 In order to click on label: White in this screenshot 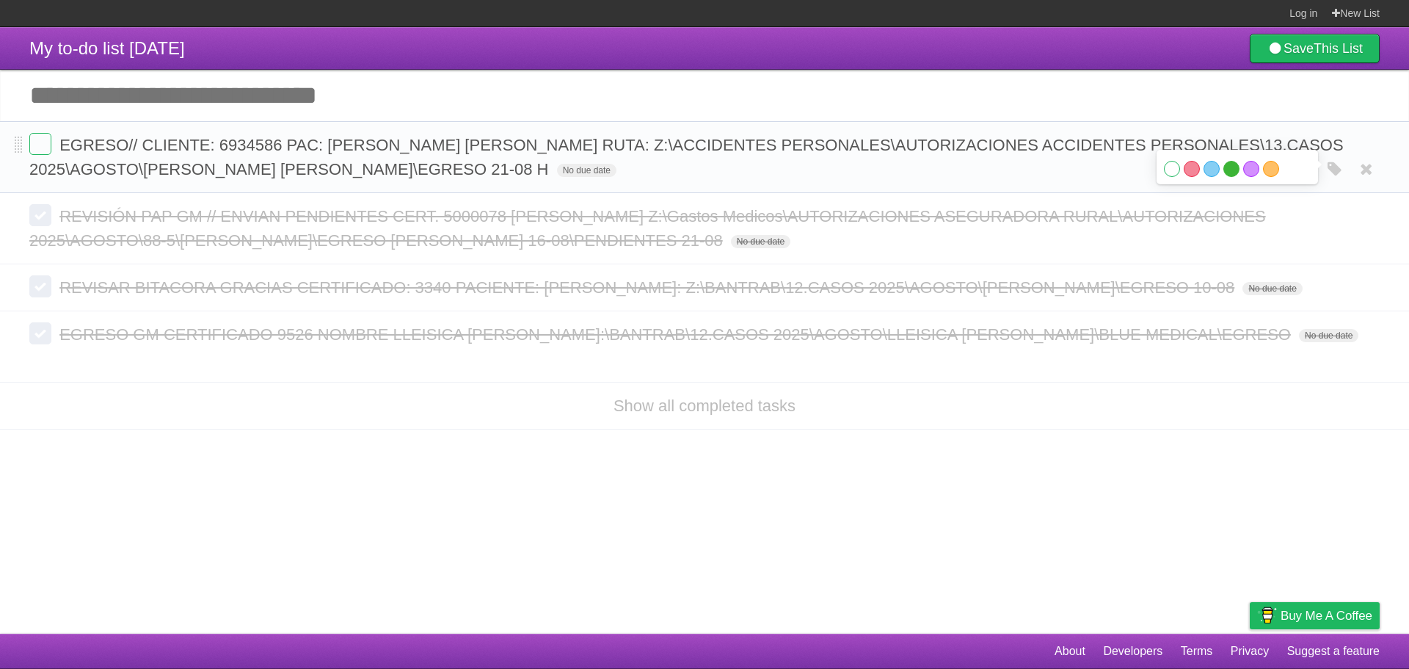, I will do `click(1172, 169)`.